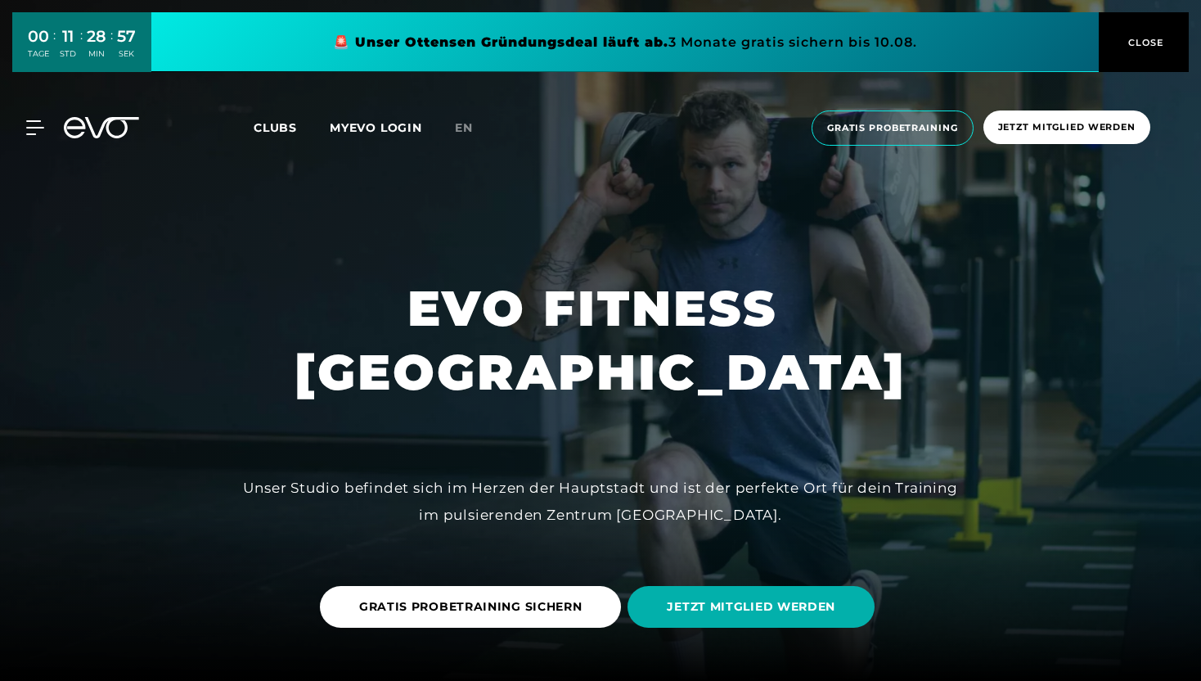 The width and height of the screenshot is (1201, 681). Describe the element at coordinates (275, 128) in the screenshot. I see `span: Clubs` at that location.